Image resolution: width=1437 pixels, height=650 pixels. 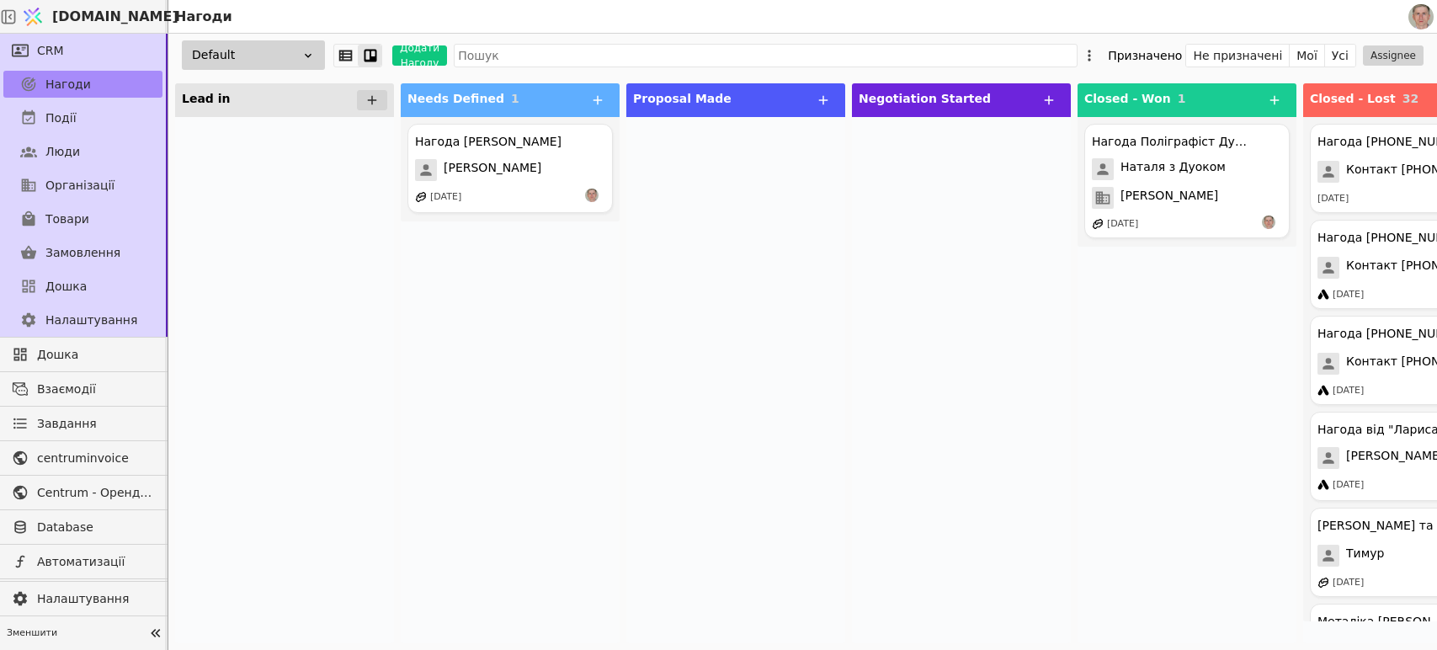 What do you see at coordinates (83, 527) in the screenshot?
I see `a: Database` at bounding box center [83, 527].